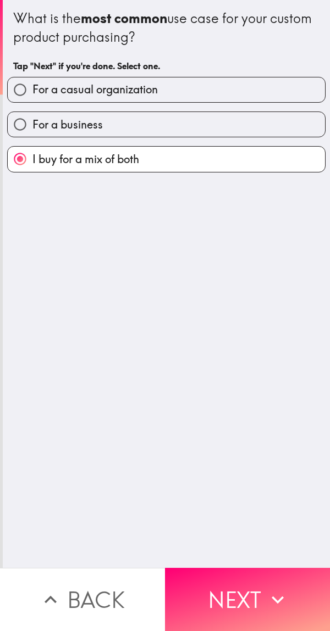 The image size is (330, 631). I want to click on span: For a casual organization, so click(95, 90).